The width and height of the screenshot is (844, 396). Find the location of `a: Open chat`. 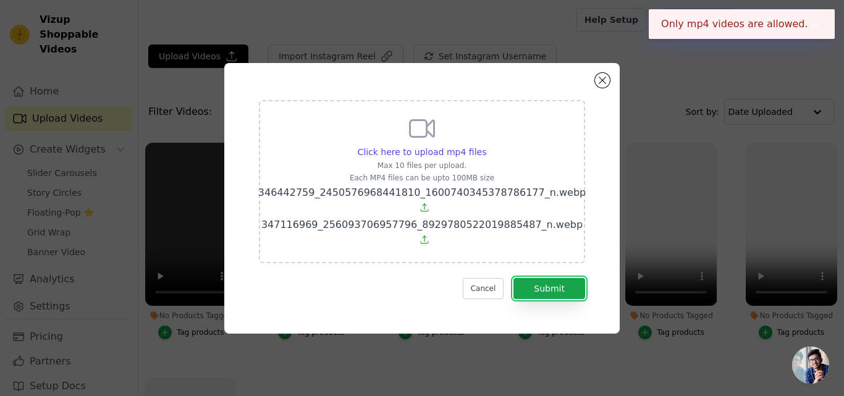

a: Open chat is located at coordinates (810, 365).